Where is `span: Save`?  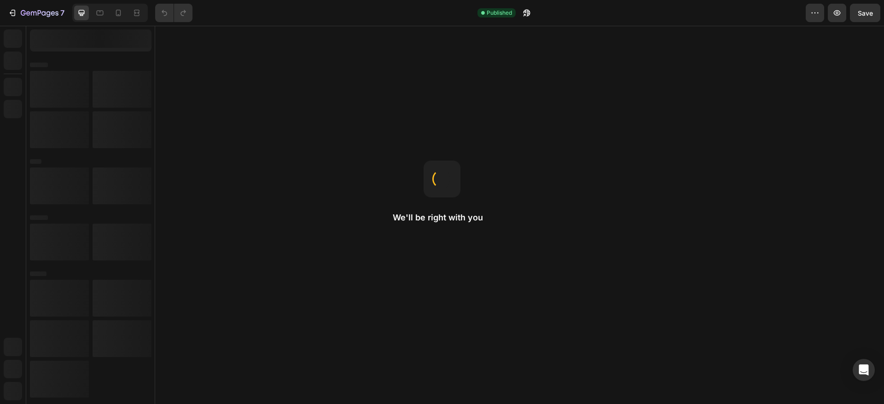
span: Save is located at coordinates (865, 13).